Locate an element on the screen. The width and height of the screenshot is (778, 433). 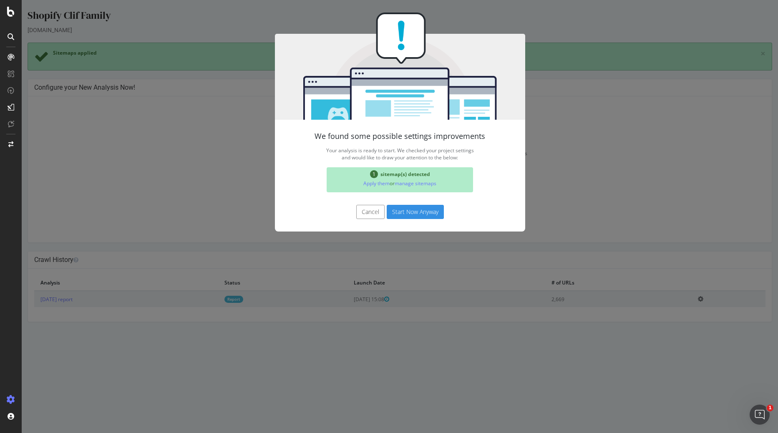
p: or is located at coordinates (378, 183).